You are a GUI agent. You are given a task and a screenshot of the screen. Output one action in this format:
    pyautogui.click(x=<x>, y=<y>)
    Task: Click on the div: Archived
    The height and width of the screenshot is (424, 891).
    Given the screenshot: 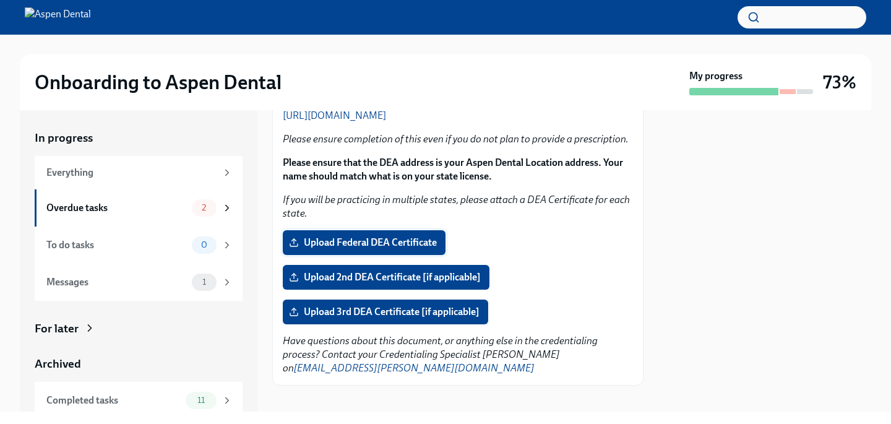 What is the action you would take?
    pyautogui.click(x=139, y=364)
    